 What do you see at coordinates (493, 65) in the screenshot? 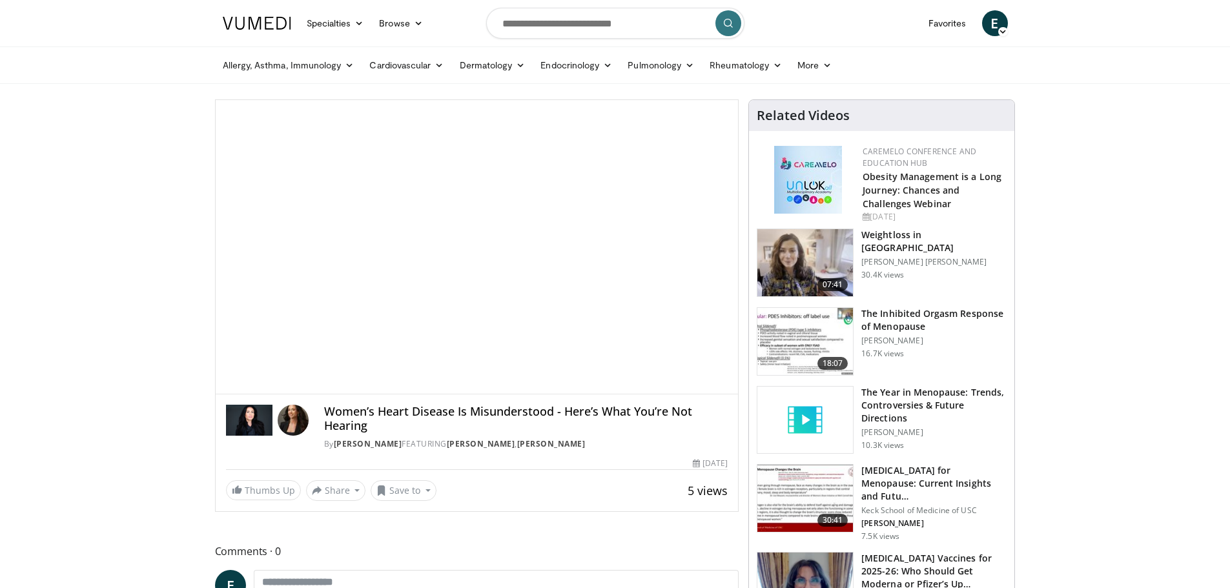
I see `a: Dermatology` at bounding box center [493, 65].